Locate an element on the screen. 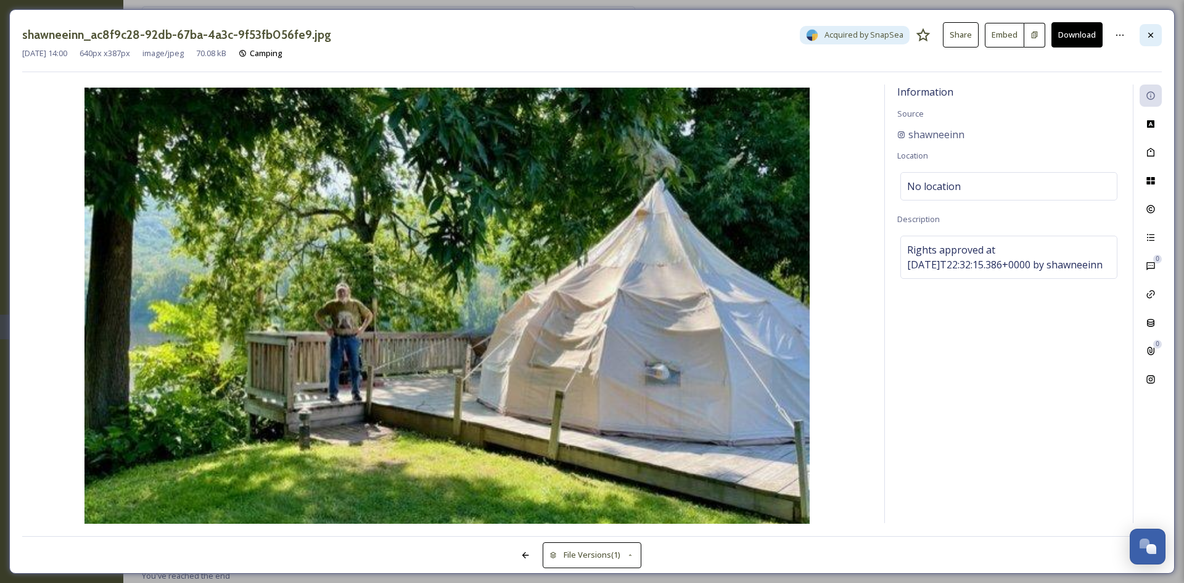  span: image/jpeg is located at coordinates (163, 53).